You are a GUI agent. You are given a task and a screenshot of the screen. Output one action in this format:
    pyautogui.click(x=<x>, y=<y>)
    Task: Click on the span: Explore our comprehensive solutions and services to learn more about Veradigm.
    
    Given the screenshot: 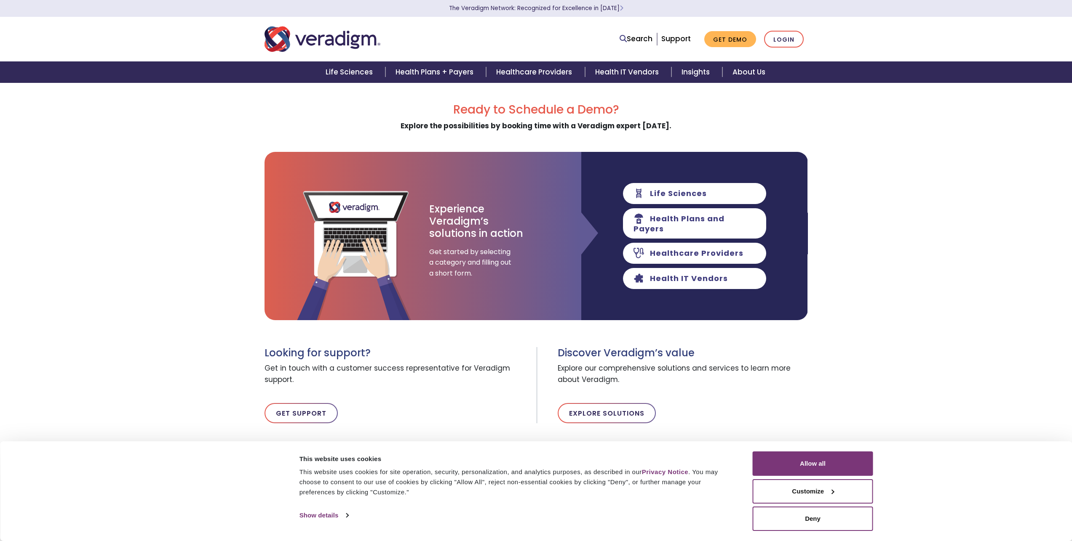 What is the action you would take?
    pyautogui.click(x=682, y=375)
    